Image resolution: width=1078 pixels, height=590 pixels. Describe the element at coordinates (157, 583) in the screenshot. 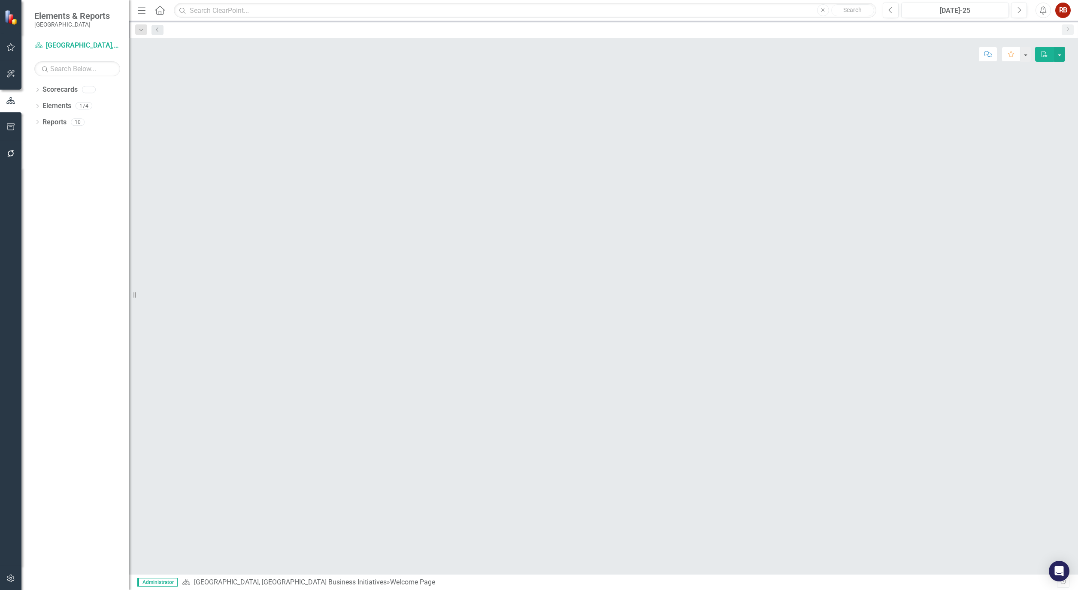

I see `span: Administrator` at that location.